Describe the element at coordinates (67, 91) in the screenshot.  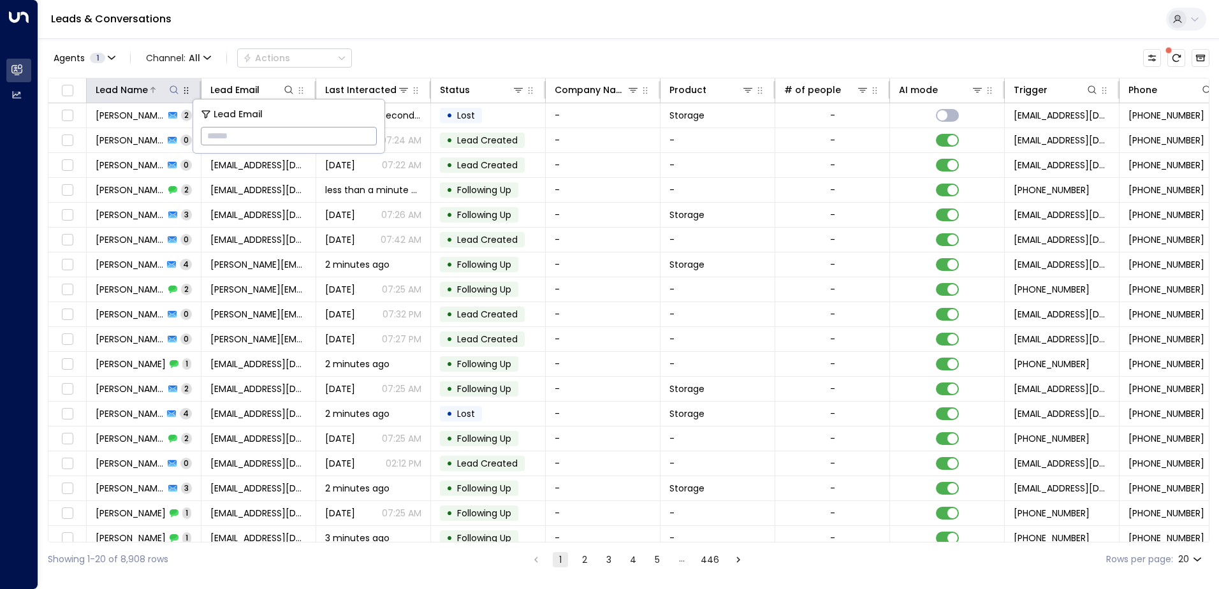
I see `span: Toggle select all` at that location.